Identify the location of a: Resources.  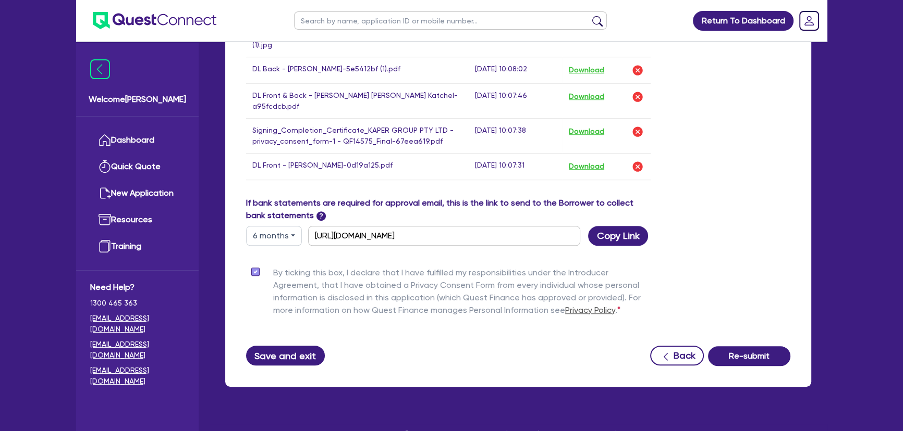
(137, 220).